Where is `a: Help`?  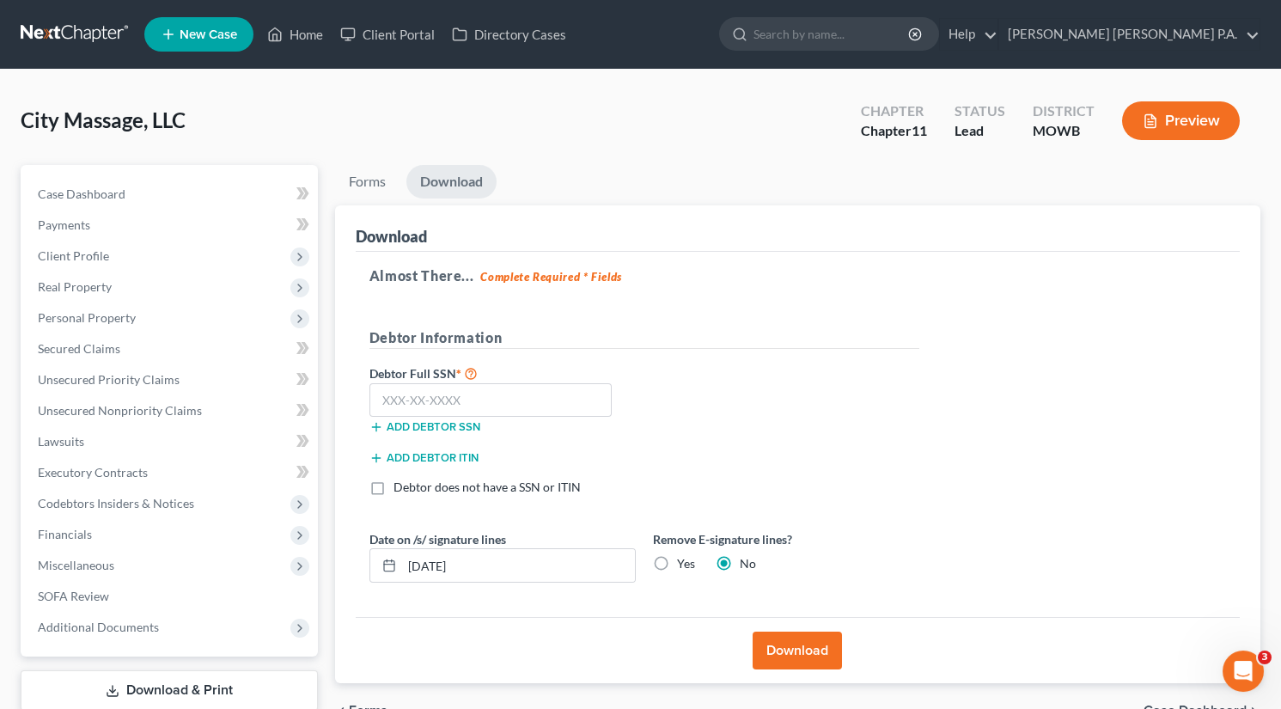 a: Help is located at coordinates (968, 34).